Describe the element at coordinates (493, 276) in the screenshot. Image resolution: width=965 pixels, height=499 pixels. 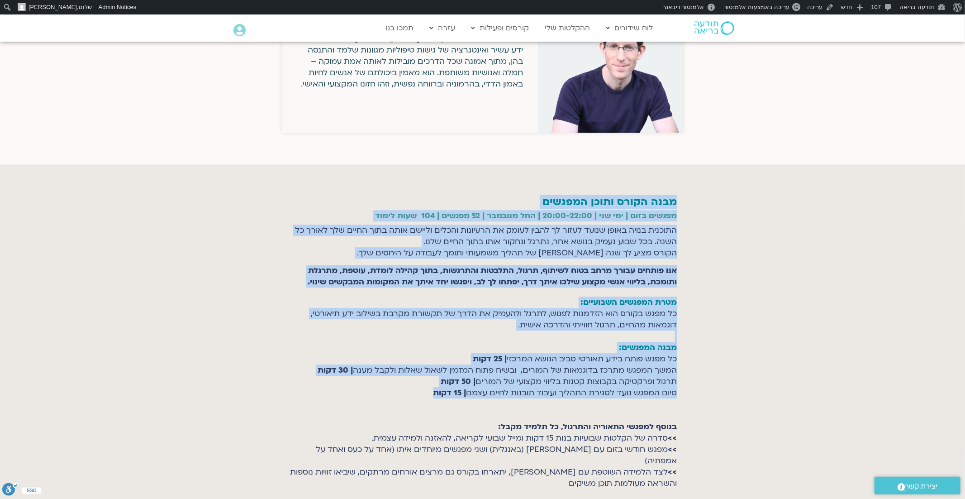
I see `strong: אנו פותחים עבורך מרחב בטוח לשיתוף, תרגול, התלבטות והתרגשות, בתוך קהילה לומדת, עוטפת, מתרגלת ותומכ...` at that location.